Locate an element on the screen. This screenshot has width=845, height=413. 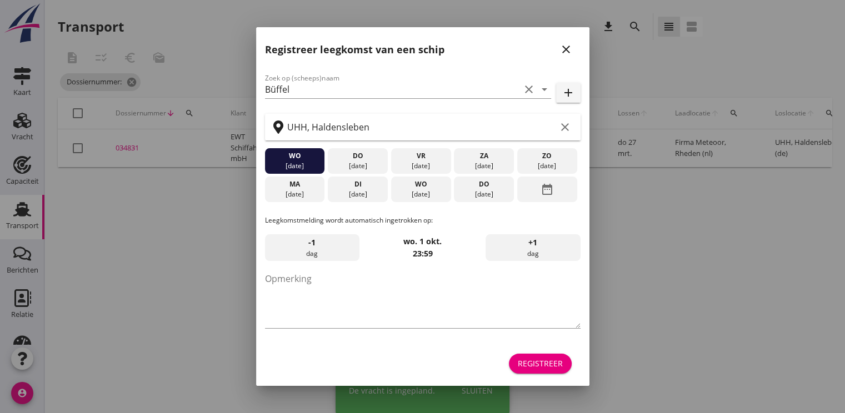
div: zo is located at coordinates (547, 156).